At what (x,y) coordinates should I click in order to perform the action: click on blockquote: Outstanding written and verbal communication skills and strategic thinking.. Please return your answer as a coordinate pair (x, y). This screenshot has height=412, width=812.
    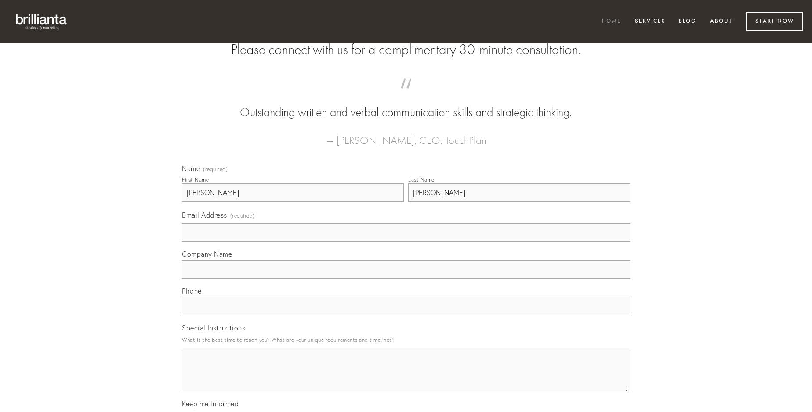
    Looking at the image, I should click on (406, 104).